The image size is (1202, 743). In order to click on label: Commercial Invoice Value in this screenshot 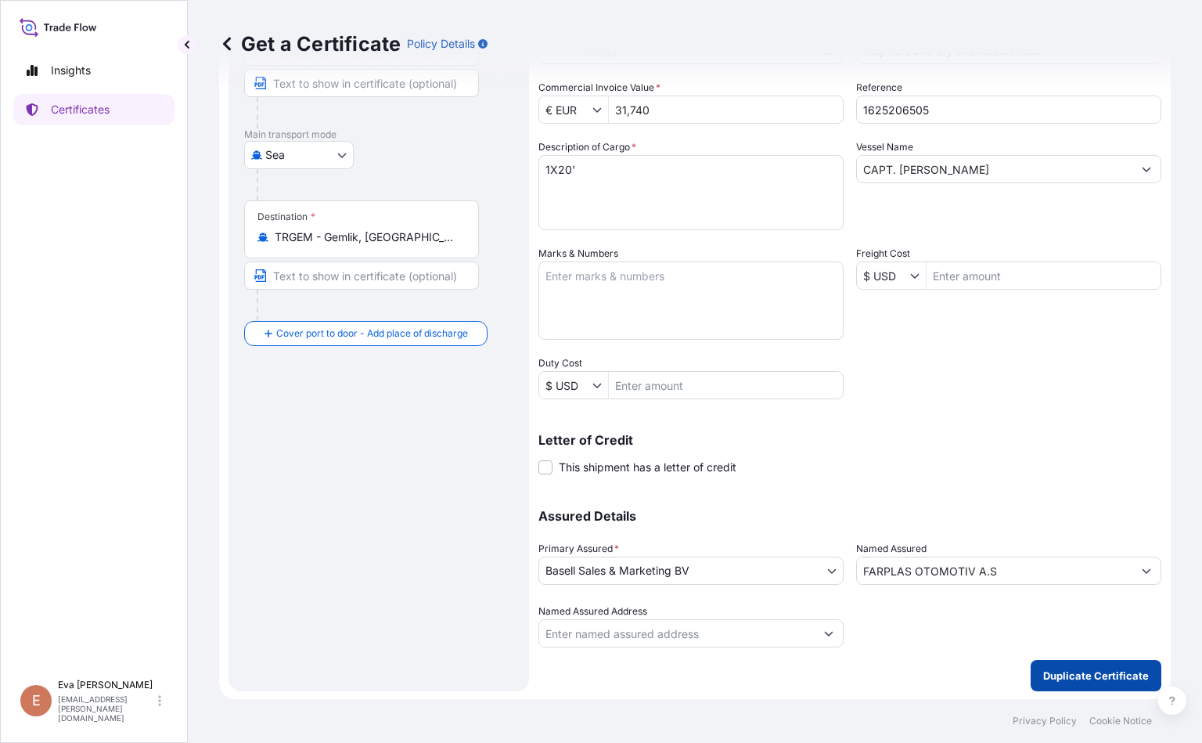, I will do `click(599, 88)`.